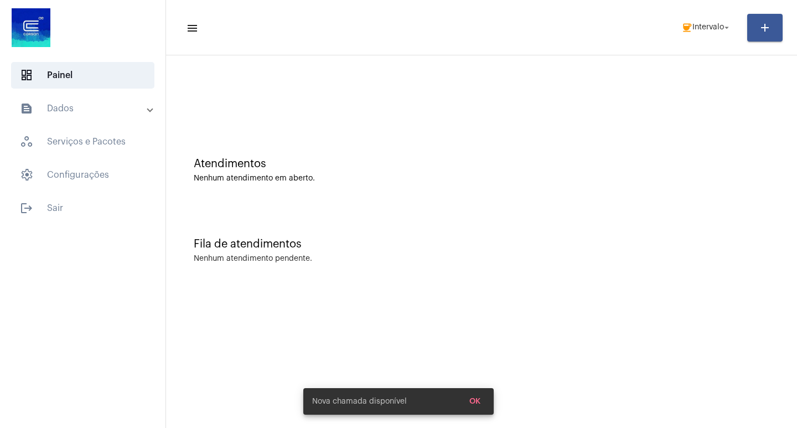 The image size is (797, 428). What do you see at coordinates (475, 401) in the screenshot?
I see `span: OK` at bounding box center [475, 401].